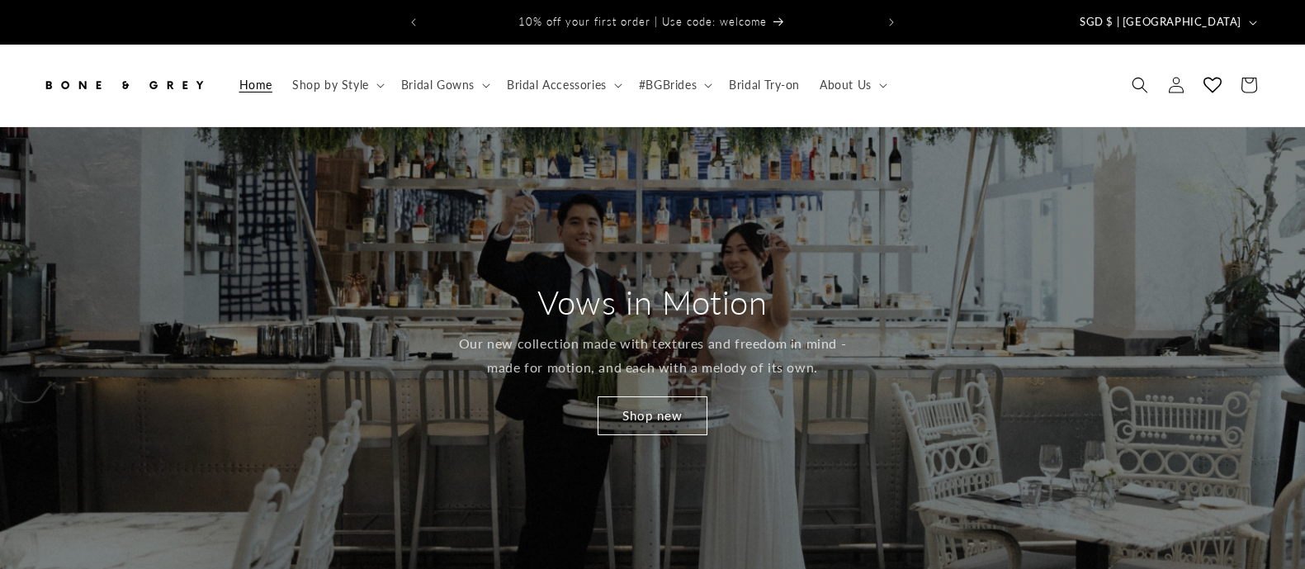  What do you see at coordinates (891, 22) in the screenshot?
I see `button: Next announcement` at bounding box center [891, 22].